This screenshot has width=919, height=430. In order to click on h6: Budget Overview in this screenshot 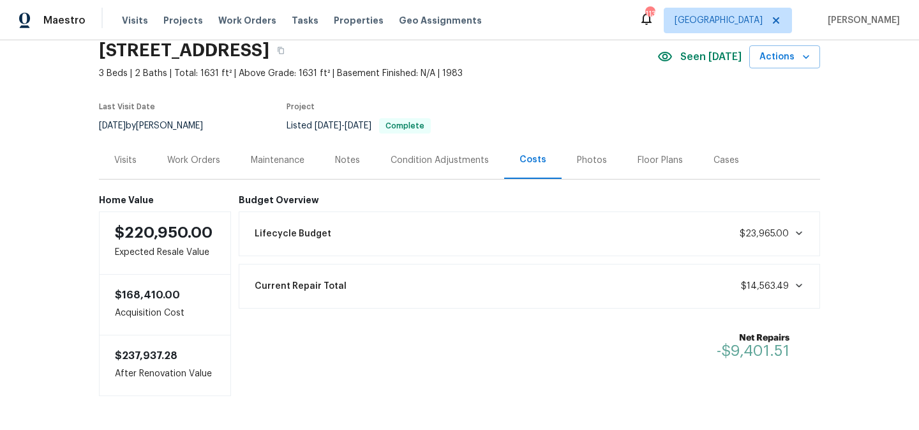, I will do `click(530, 200)`.